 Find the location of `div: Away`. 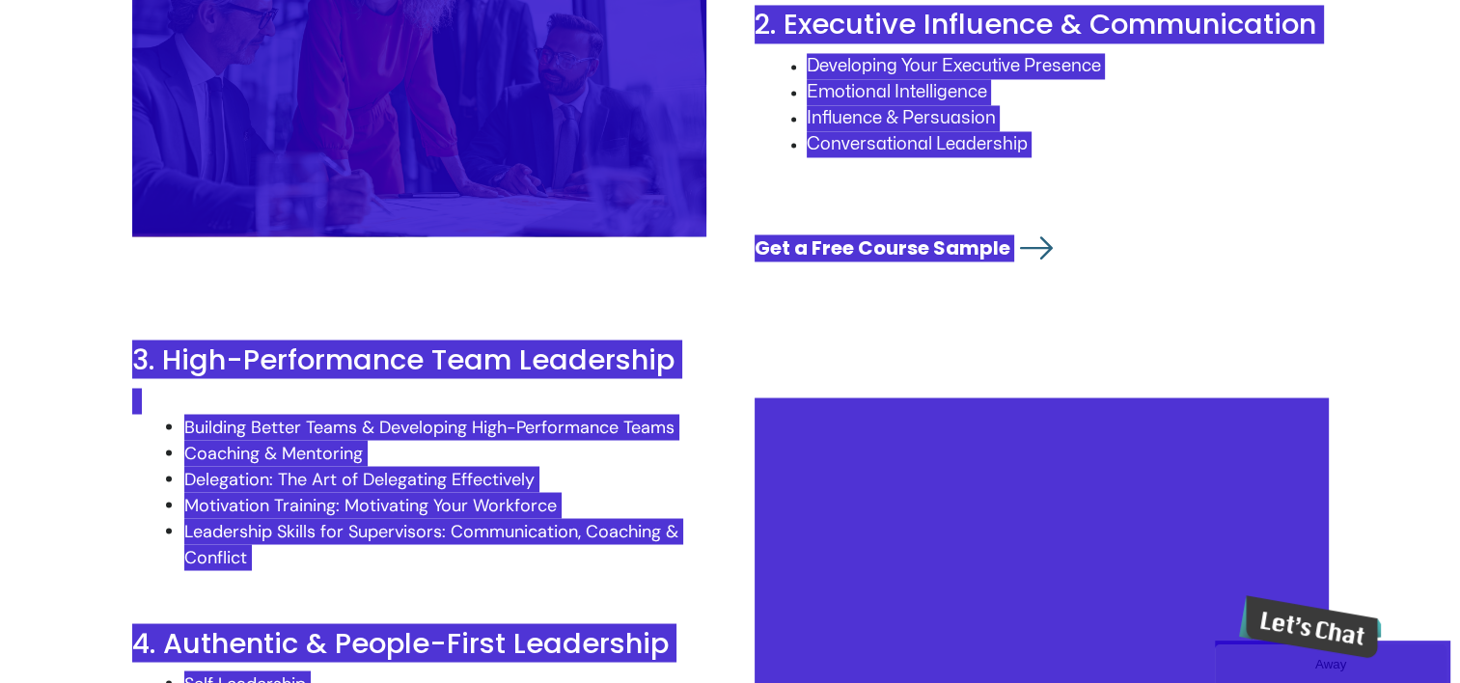

div: Away is located at coordinates (116, 23).